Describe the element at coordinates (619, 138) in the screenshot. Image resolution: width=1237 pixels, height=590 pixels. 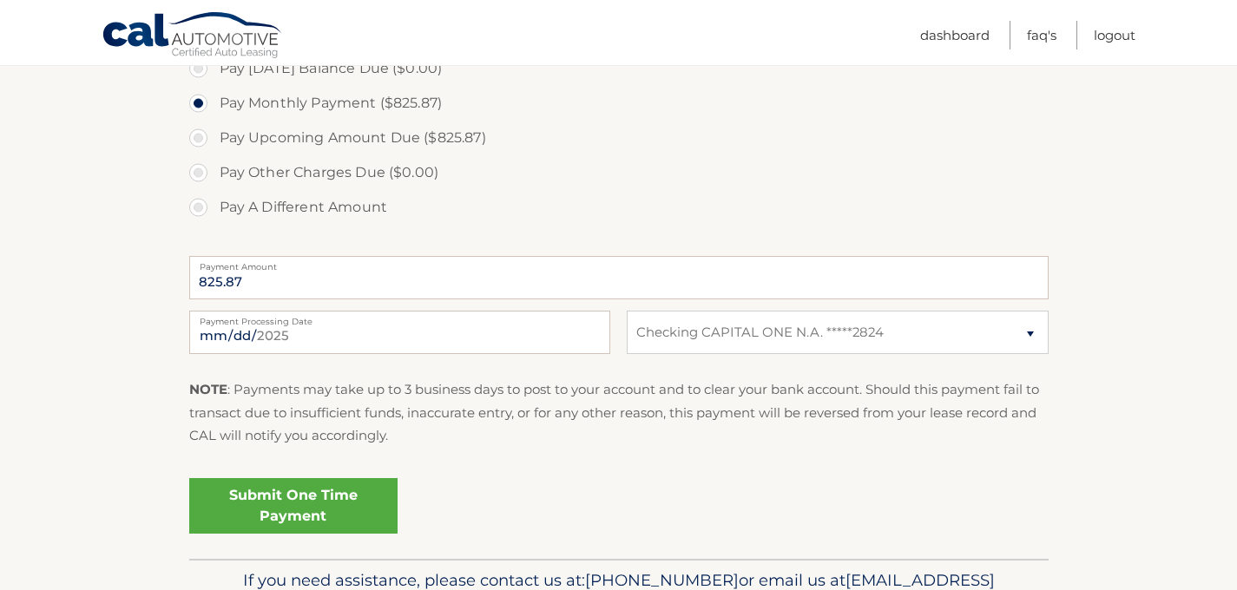
I see `label: Pay Upcoming Amount Due ($825.87)` at that location.